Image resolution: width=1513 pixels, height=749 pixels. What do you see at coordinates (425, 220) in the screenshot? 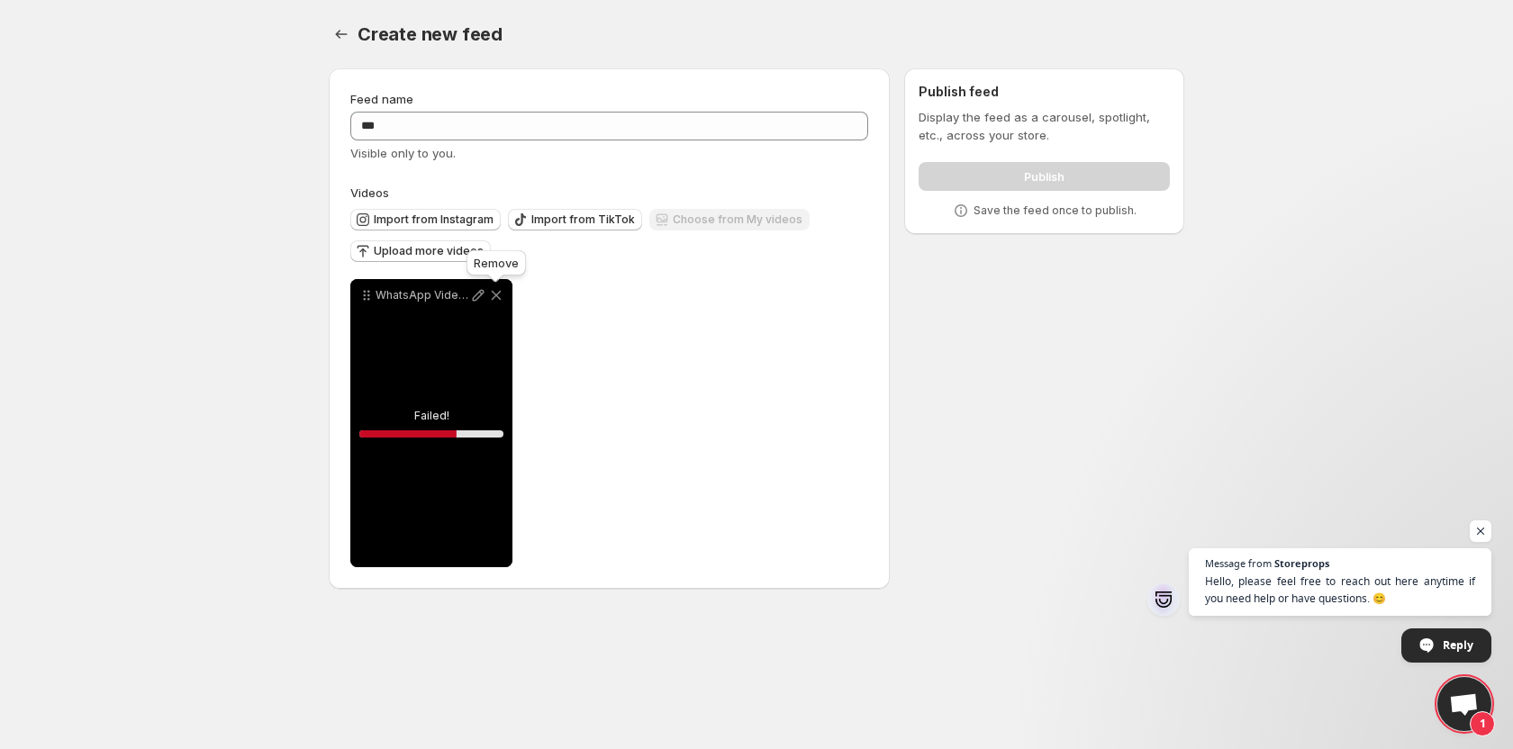
I see `button: Import from Instagram` at bounding box center [425, 220].